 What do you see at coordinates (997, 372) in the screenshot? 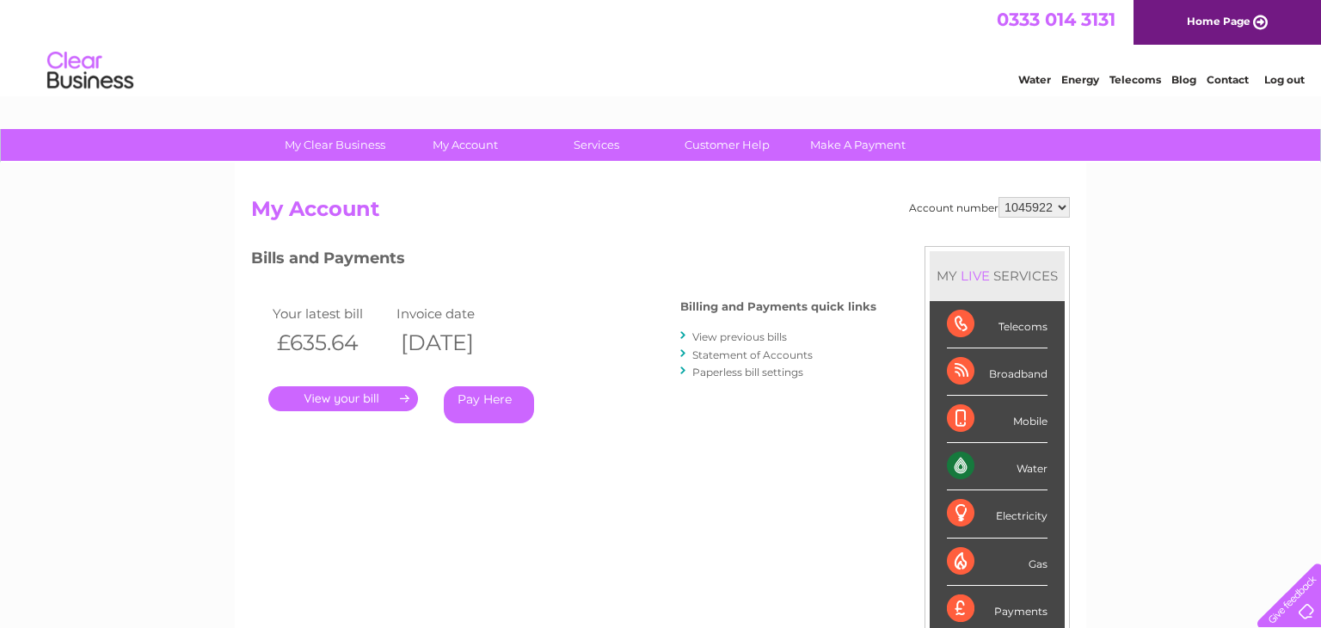
I see `div: Broadband` at bounding box center [997, 372].